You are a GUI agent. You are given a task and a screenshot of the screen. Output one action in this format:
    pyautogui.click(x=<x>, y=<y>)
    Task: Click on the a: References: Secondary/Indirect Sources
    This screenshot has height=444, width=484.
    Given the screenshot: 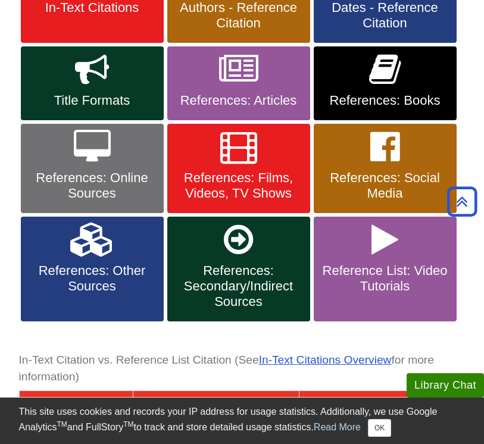 What is the action you would take?
    pyautogui.click(x=239, y=269)
    